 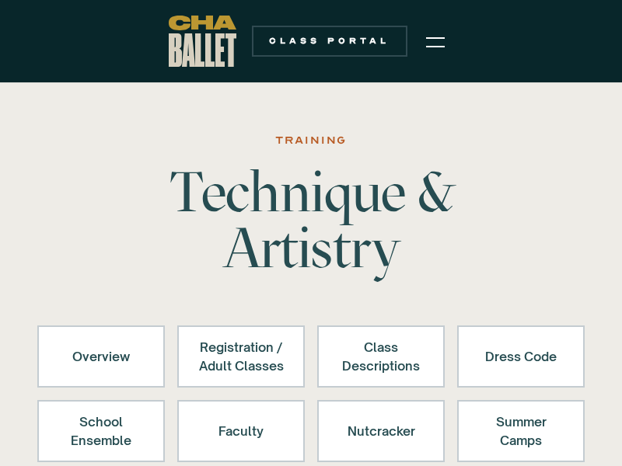 What do you see at coordinates (521, 432) in the screenshot?
I see `a: Summer Camps` at bounding box center [521, 432].